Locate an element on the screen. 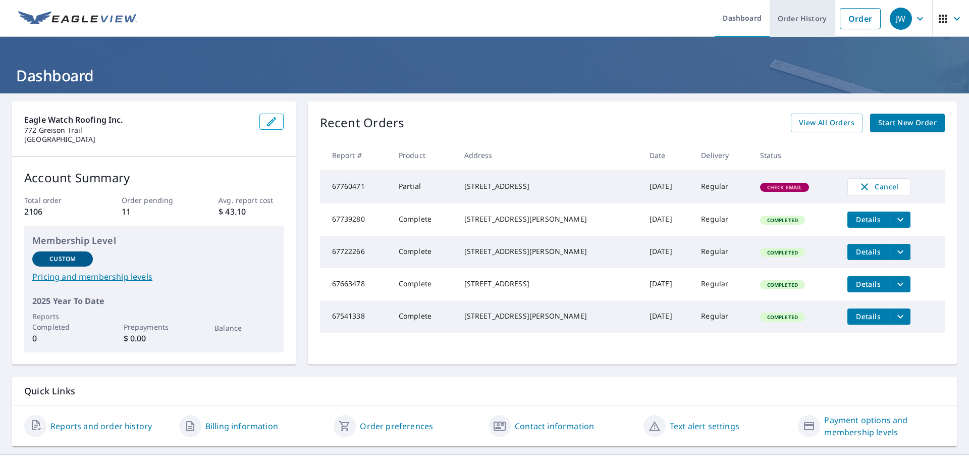 This screenshot has width=969, height=460. p: 2025 Year To Date is located at coordinates (154, 301).